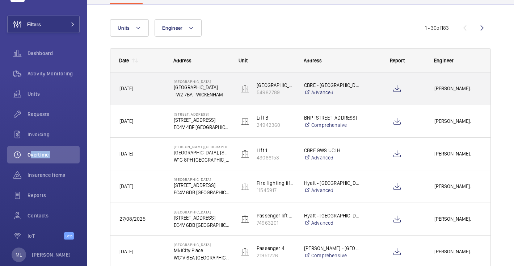 The image size is (514, 266). I want to click on span: Invoicing, so click(54, 134).